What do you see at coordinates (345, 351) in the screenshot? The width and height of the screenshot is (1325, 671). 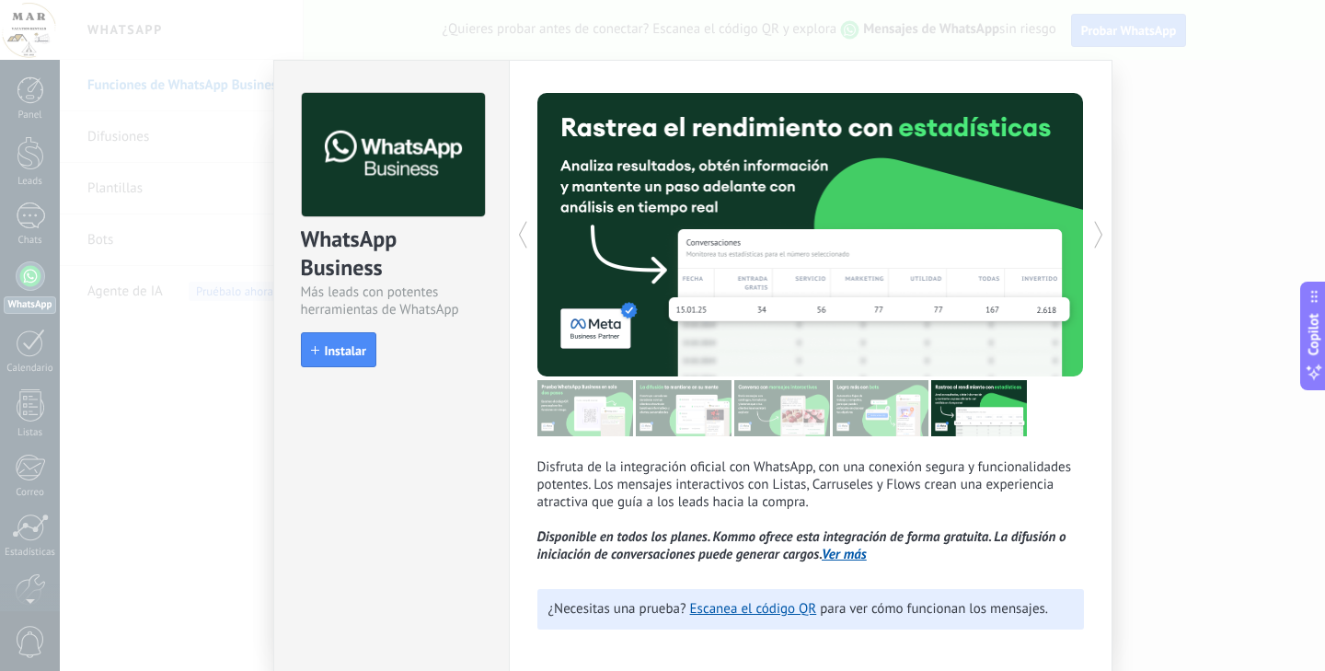 I see `span: Instalar` at bounding box center [345, 351].